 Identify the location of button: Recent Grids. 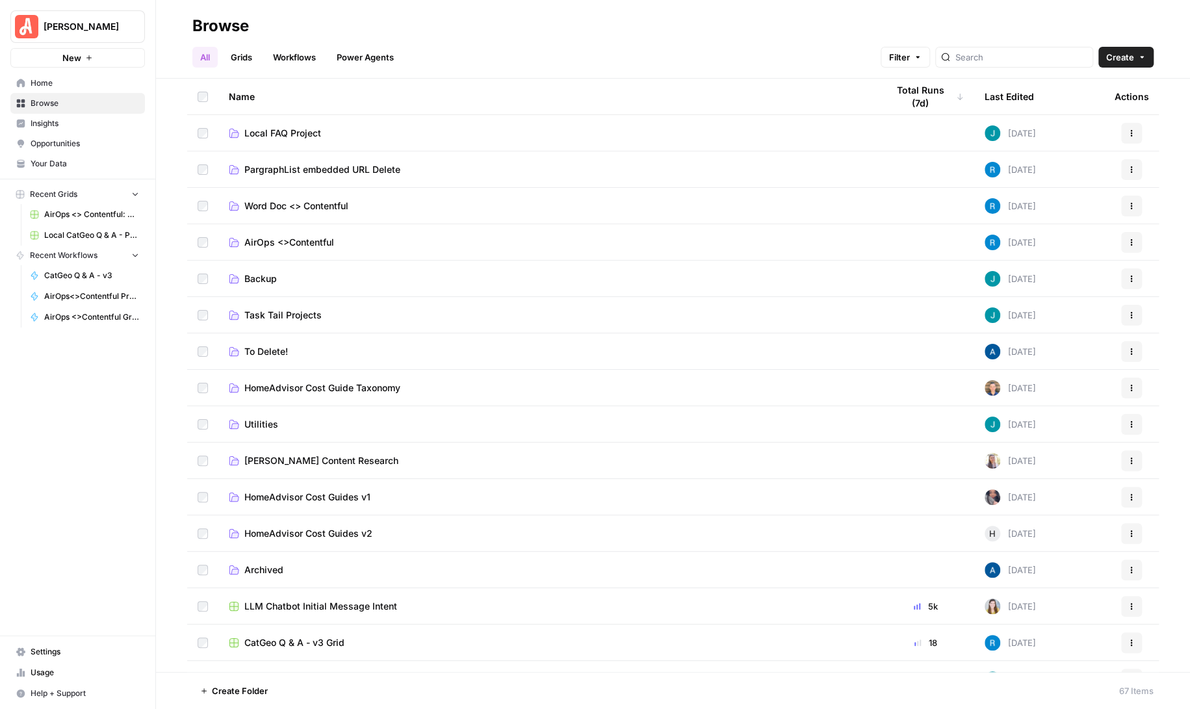
(77, 194).